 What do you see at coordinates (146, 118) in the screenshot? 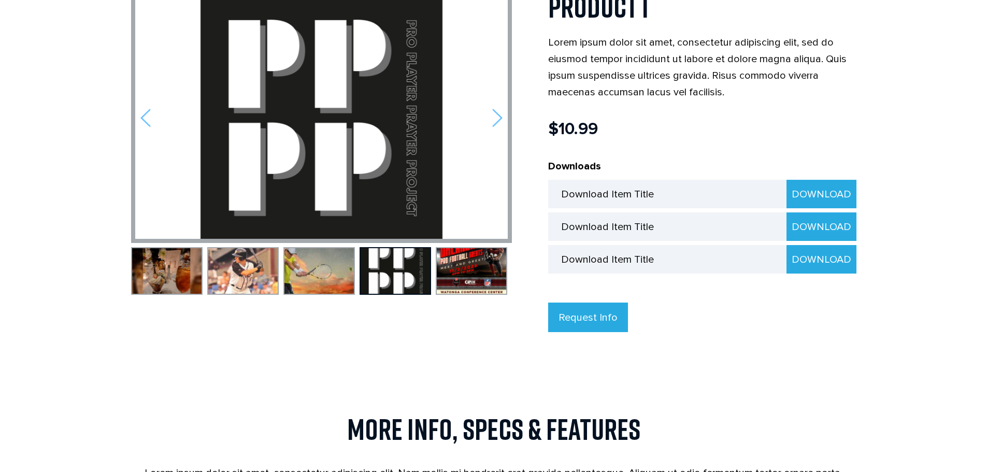
I see `img: caret-left.png` at bounding box center [146, 118].